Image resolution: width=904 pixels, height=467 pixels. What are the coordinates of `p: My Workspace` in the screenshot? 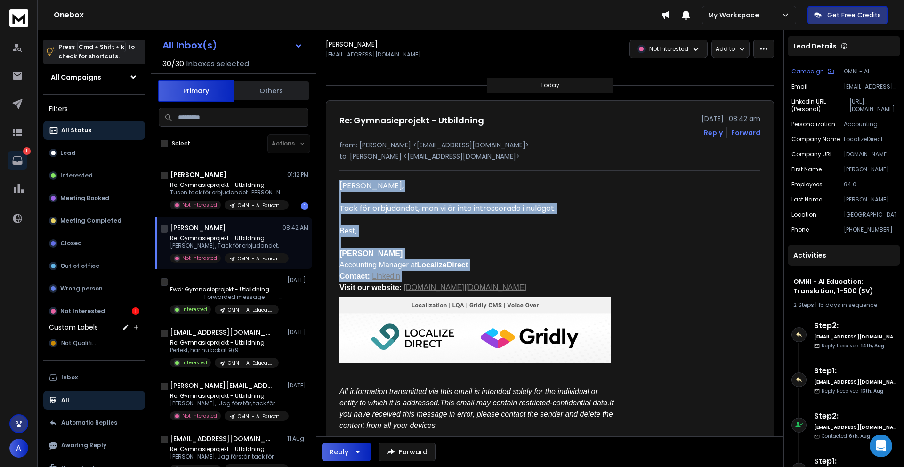 It's located at (735, 15).